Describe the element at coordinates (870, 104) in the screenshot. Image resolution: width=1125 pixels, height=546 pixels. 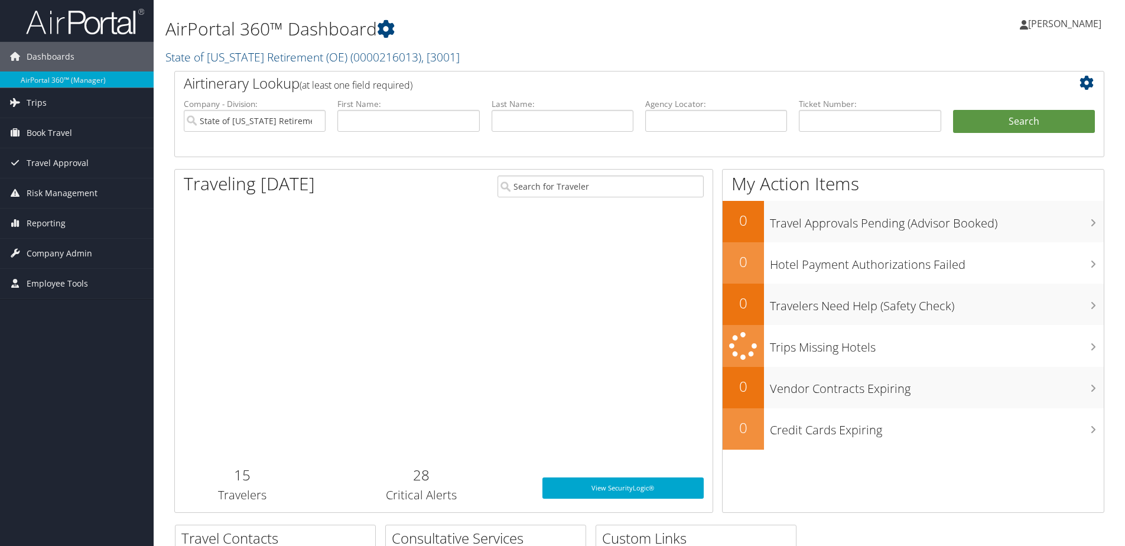
I see `label: Ticket Number:` at that location.